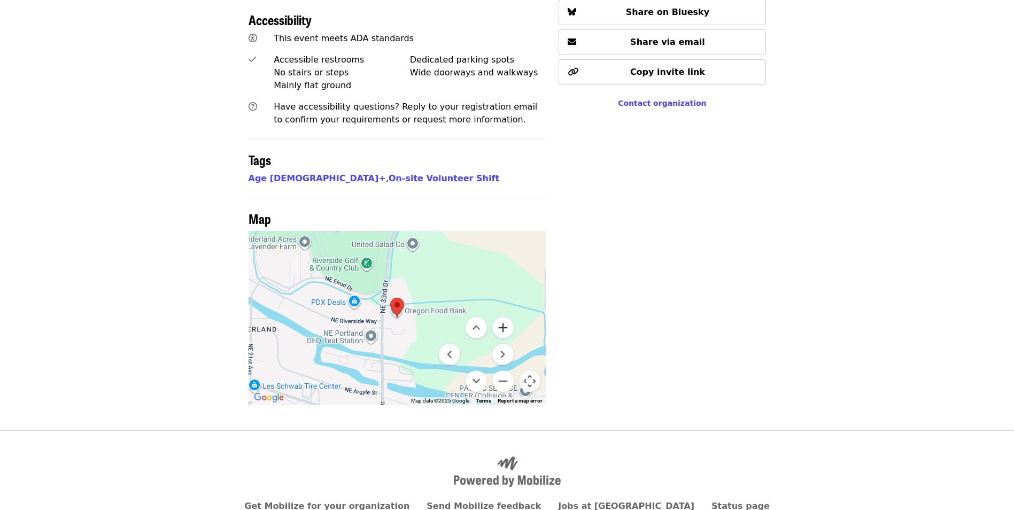 This screenshot has width=1014, height=510. I want to click on button: Copy invite link, so click(661, 72).